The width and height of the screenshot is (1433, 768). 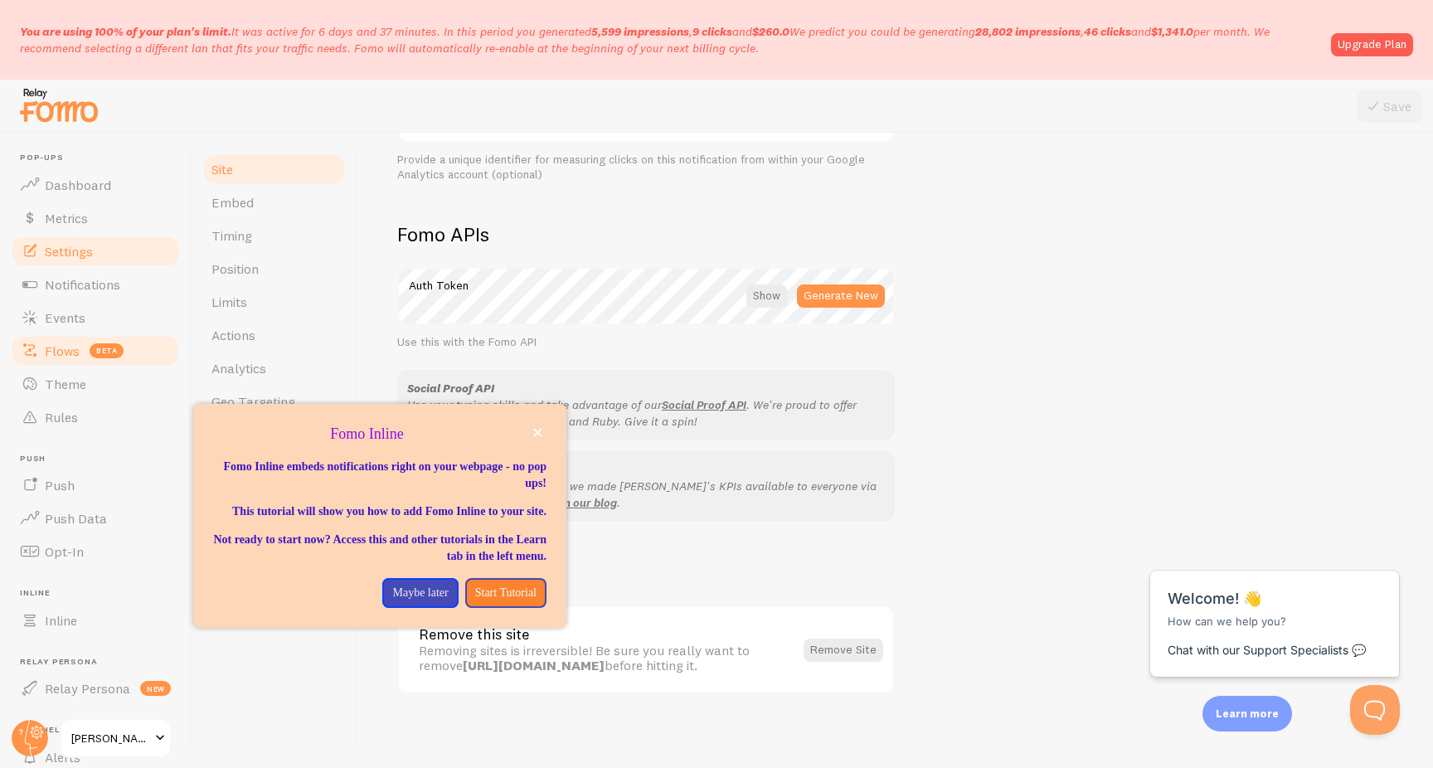 What do you see at coordinates (106, 351) in the screenshot?
I see `span: beta` at bounding box center [106, 351].